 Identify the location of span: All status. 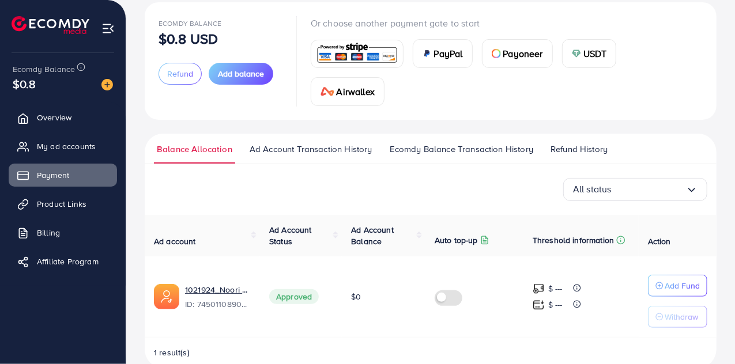
(592, 189).